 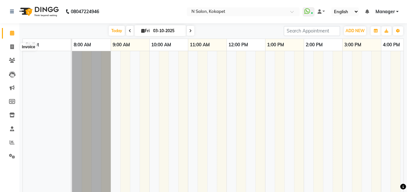 What do you see at coordinates (238, 45) in the screenshot?
I see `a: 12:00 PM` at bounding box center [238, 45].